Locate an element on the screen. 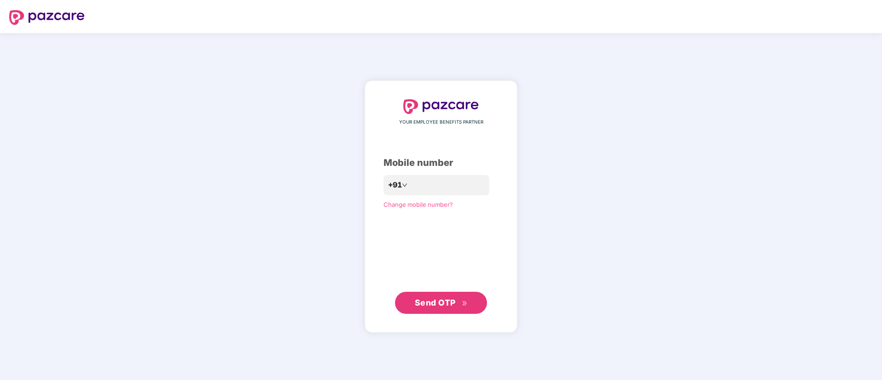  span: +91 is located at coordinates (395, 185).